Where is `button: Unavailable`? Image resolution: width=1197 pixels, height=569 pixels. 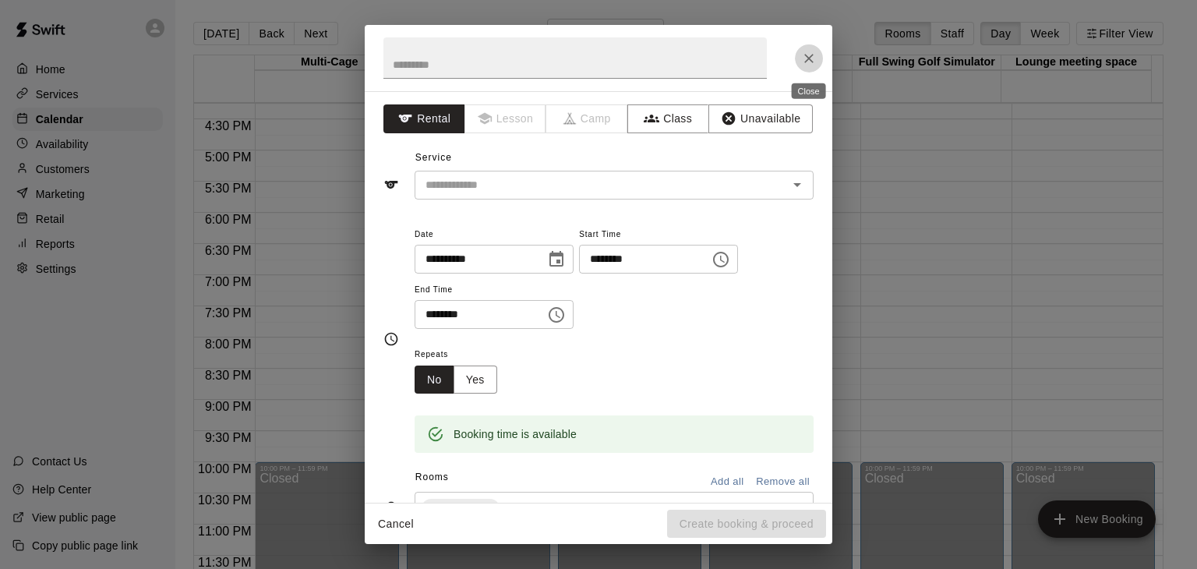 button: Unavailable is located at coordinates (761, 118).